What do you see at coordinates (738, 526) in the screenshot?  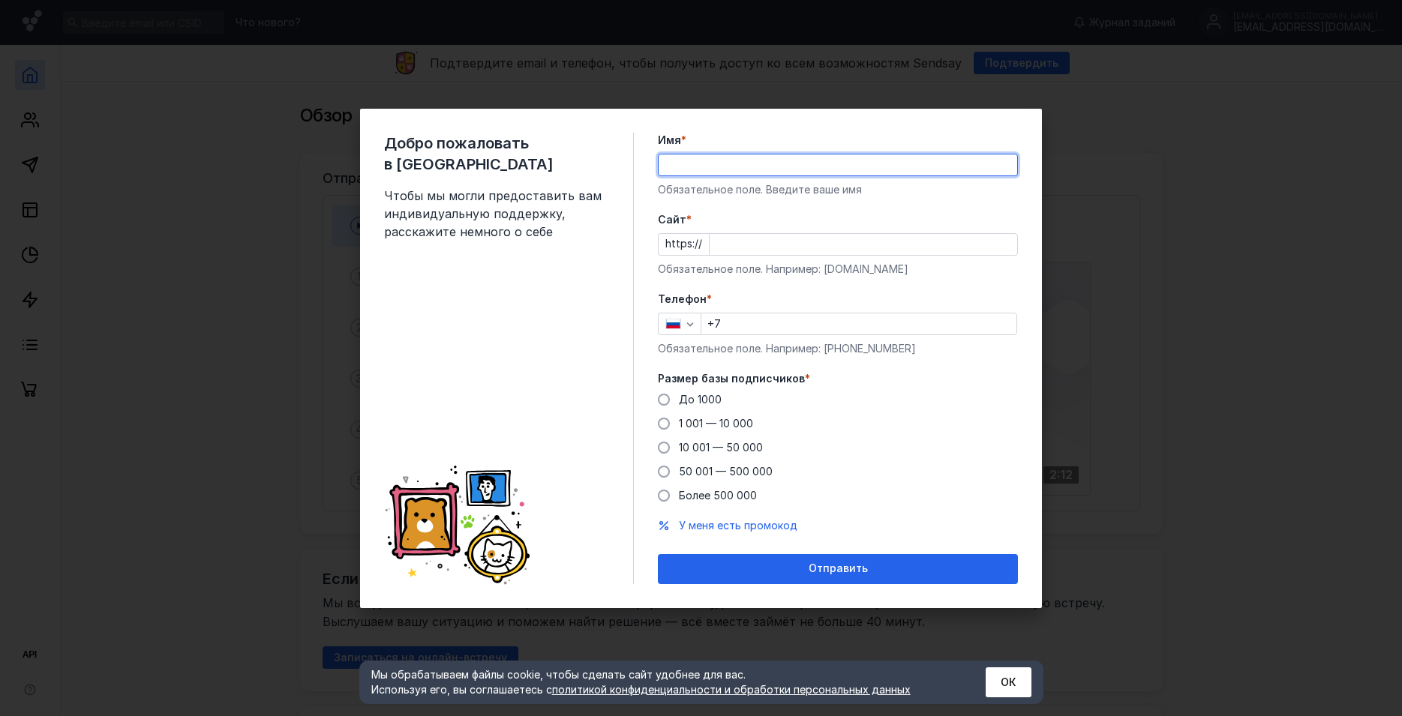 I see `button: У меня есть промокод` at bounding box center [738, 526].